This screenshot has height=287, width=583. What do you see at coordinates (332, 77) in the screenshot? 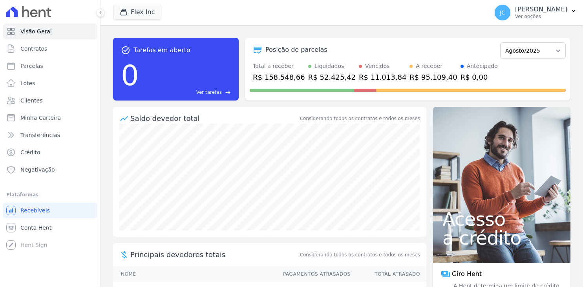
I see `div: R$ 52.425,42` at bounding box center [332, 77].